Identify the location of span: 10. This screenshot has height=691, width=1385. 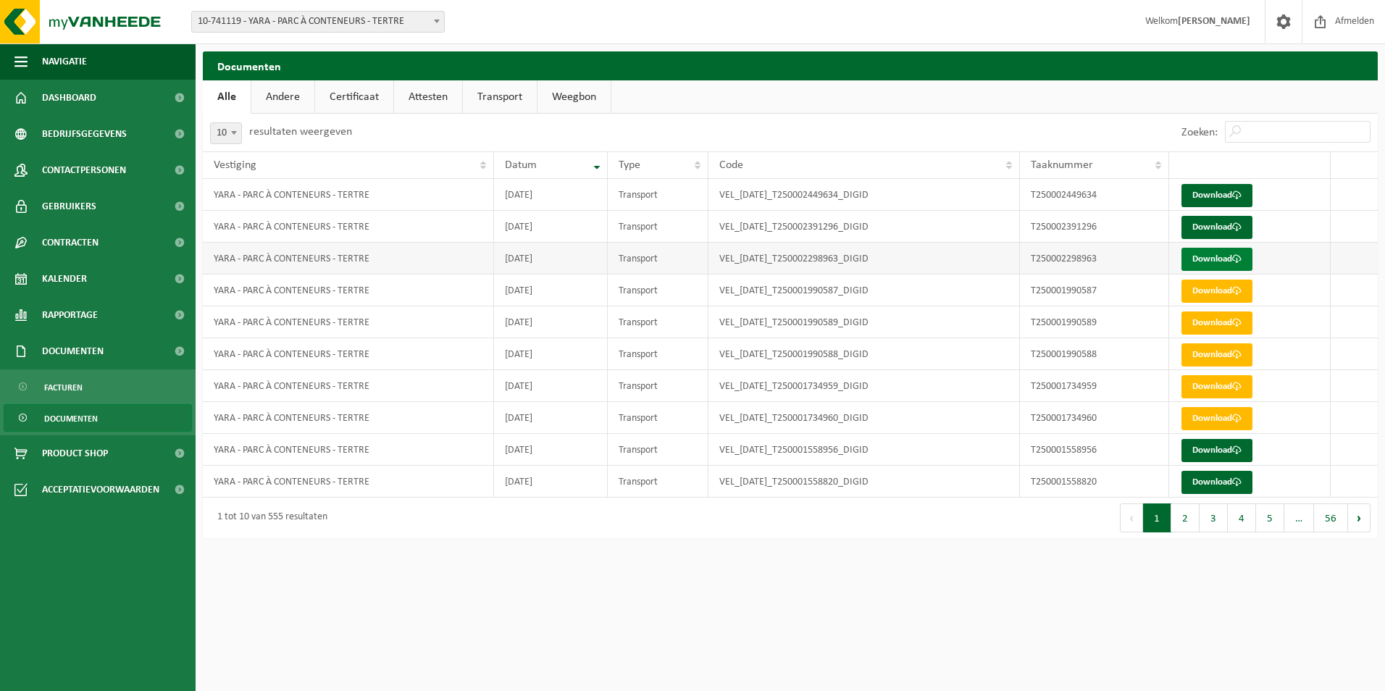
(226, 133).